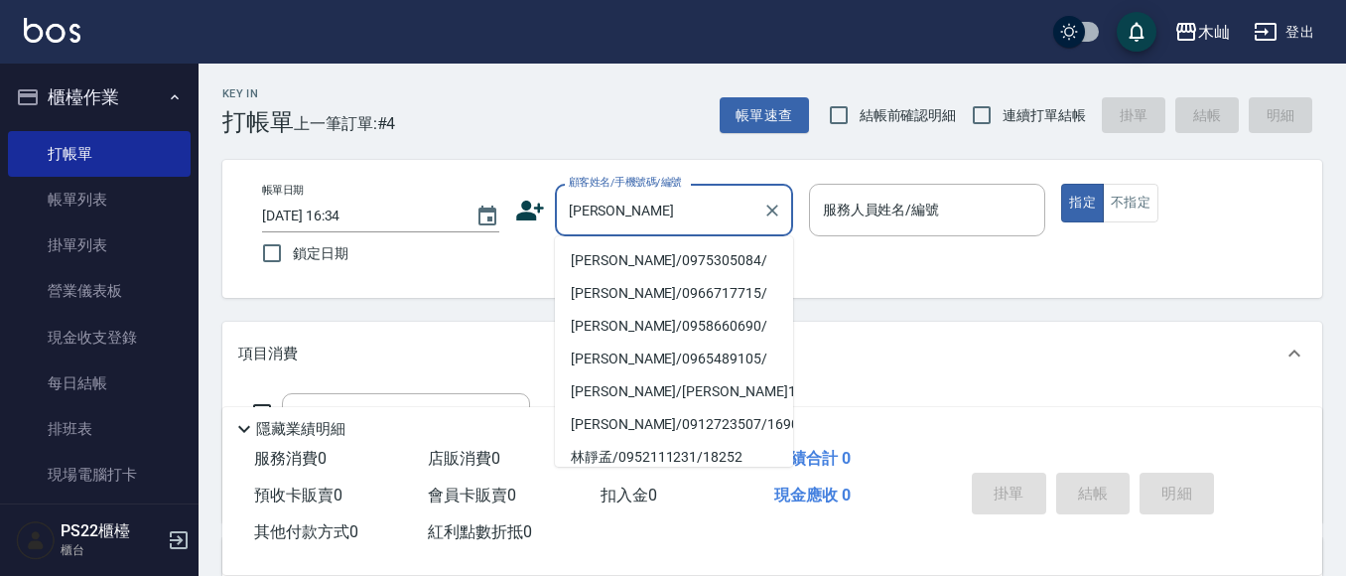  What do you see at coordinates (298, 494) in the screenshot?
I see `span: 預收卡販賣 0` at bounding box center [298, 494].